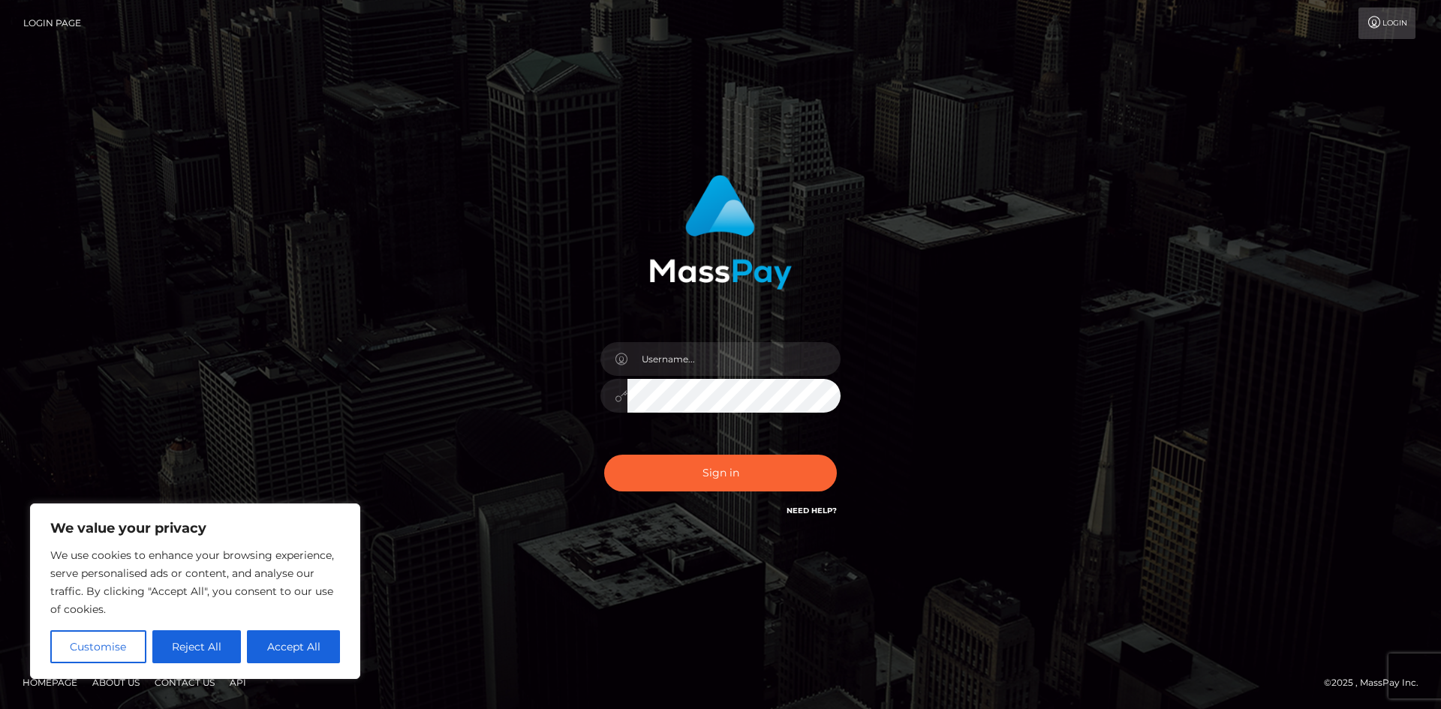  Describe the element at coordinates (185, 682) in the screenshot. I see `a: Contact Us` at that location.